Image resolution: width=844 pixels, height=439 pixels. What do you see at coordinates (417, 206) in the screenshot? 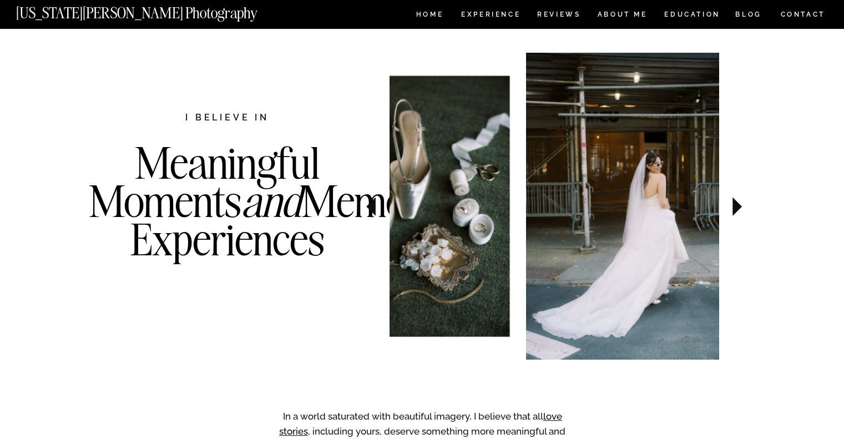
I see `img: Wedding photos austin` at bounding box center [417, 206].